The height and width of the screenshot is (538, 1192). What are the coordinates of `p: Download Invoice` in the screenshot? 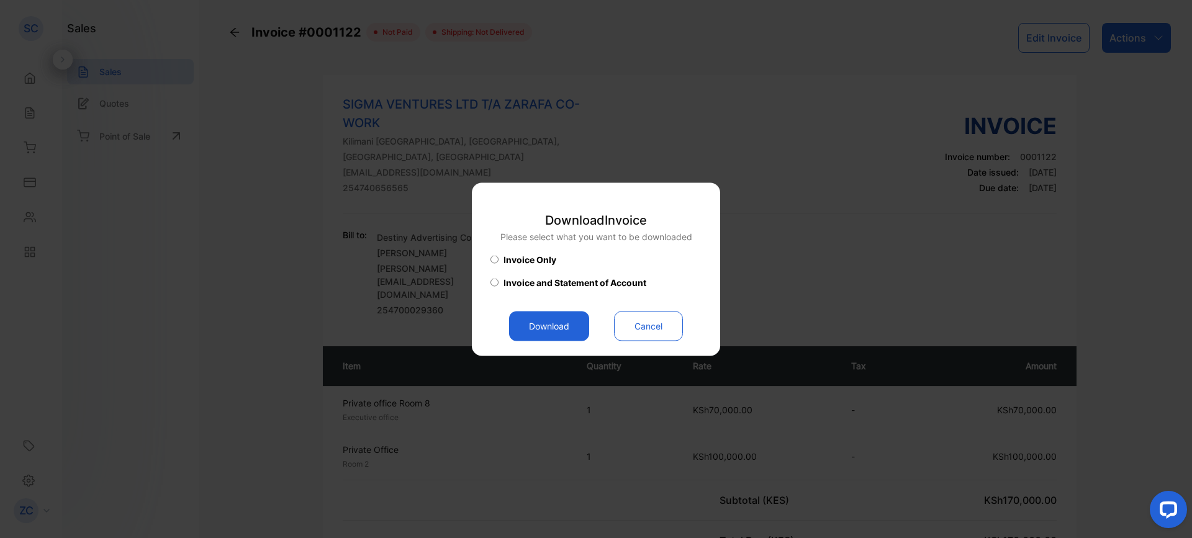 It's located at (596, 220).